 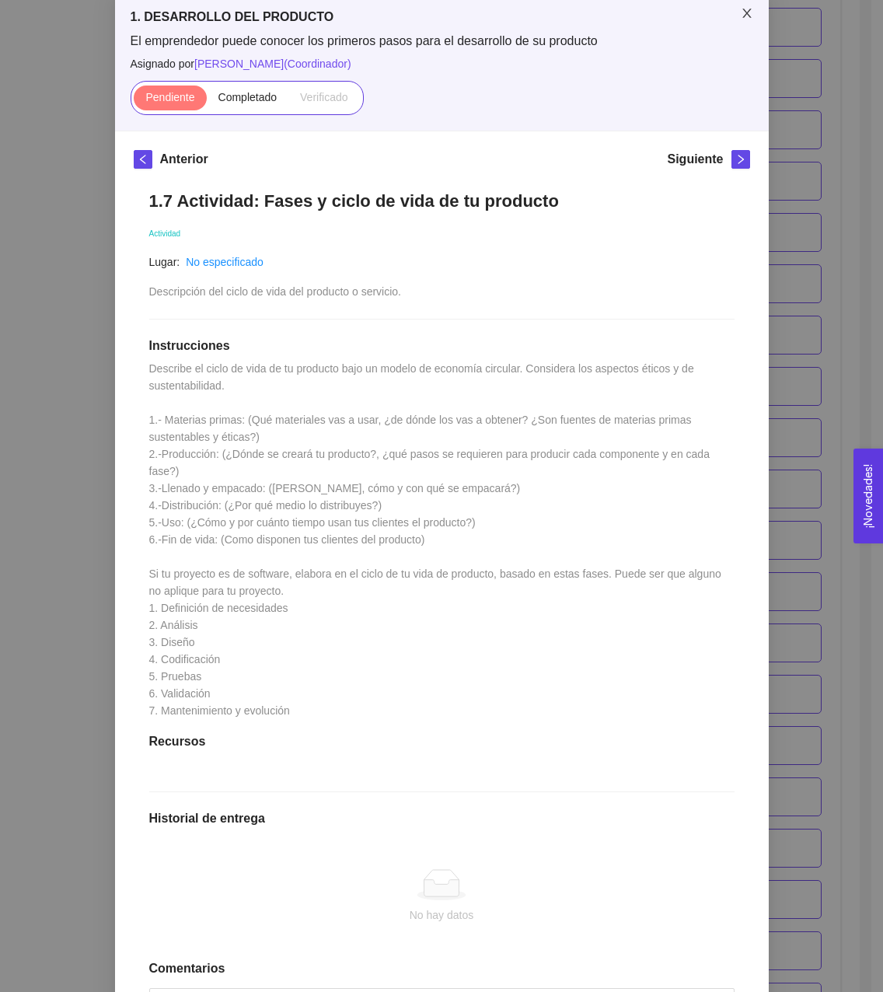 What do you see at coordinates (741, 159) in the screenshot?
I see `span: right` at bounding box center [741, 159].